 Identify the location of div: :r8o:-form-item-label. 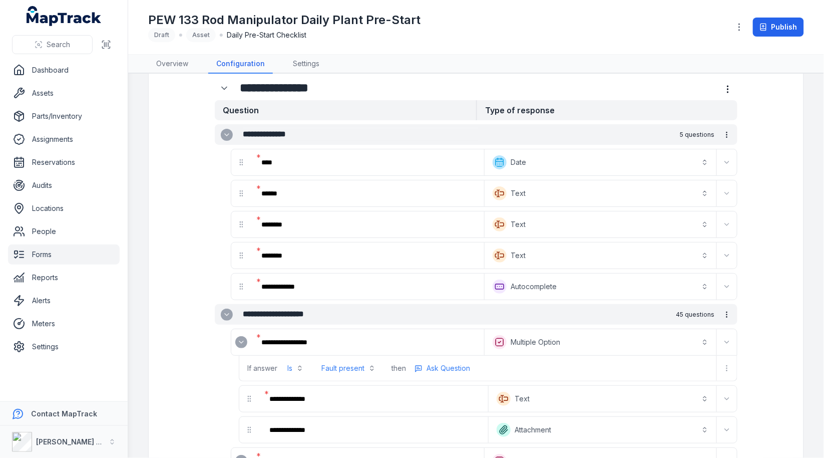
(368, 162).